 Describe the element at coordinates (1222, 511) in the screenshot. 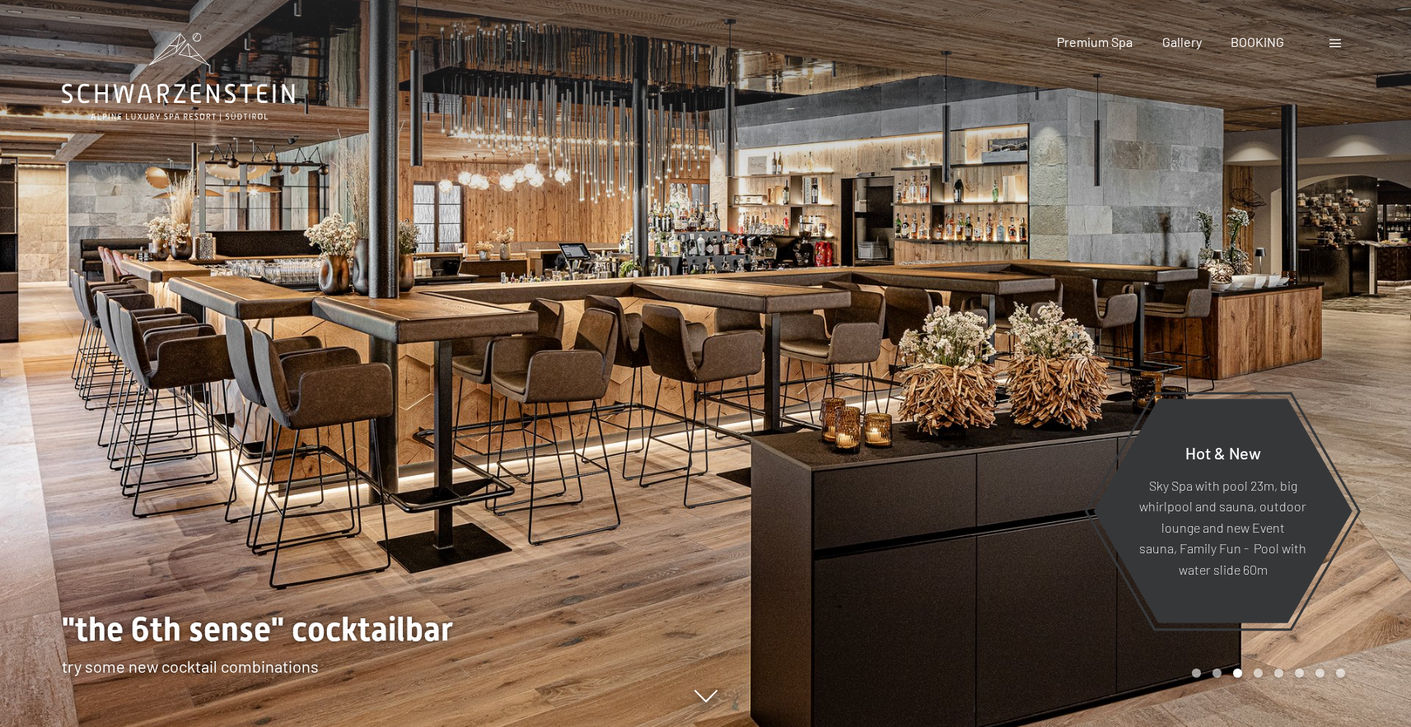

I see `a: Hot & New Sky Spa with pool 23m, big whirlpool and sauna, outdoor lounge and new Event sauna, Fam...` at that location.